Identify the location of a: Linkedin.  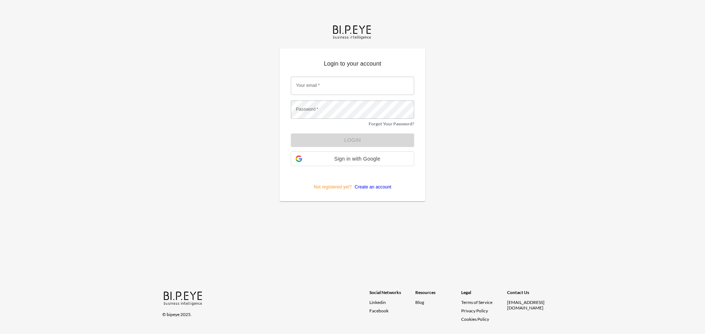
(392, 302).